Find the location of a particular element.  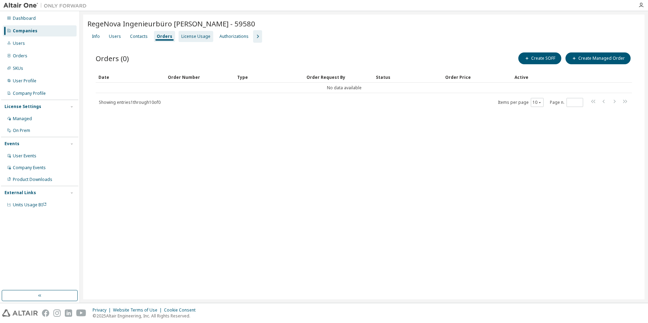

div: Website Terms of Use is located at coordinates (138, 310).